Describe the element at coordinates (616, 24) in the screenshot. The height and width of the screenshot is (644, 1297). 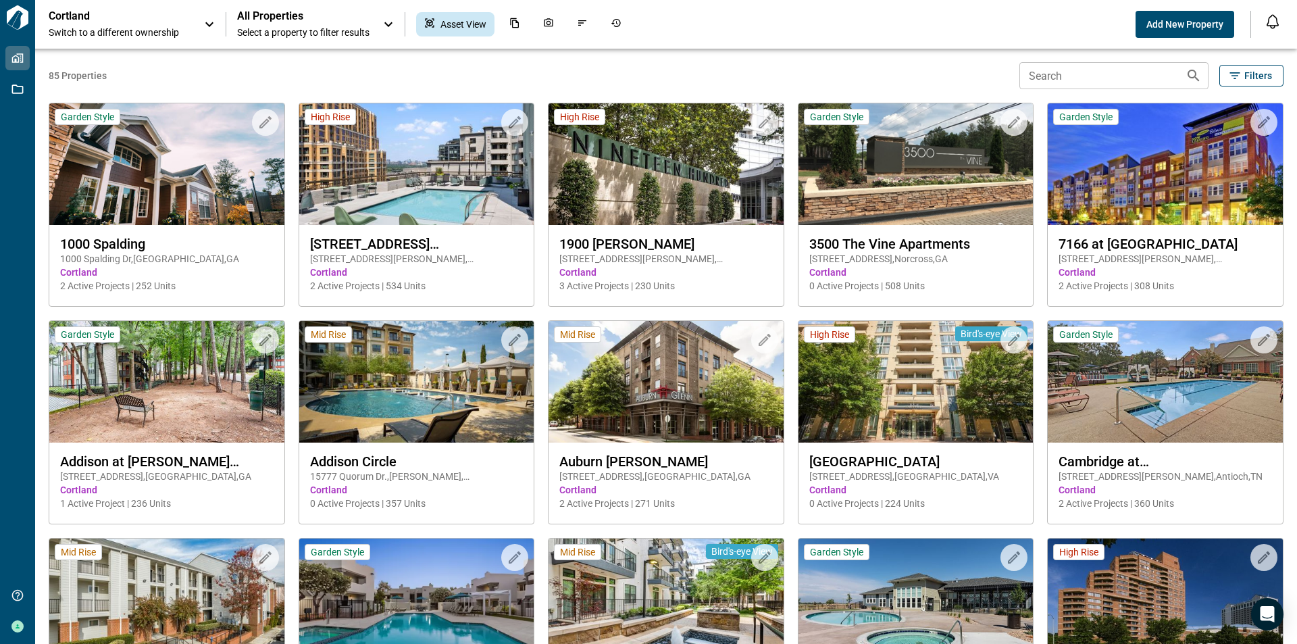
I see `div: Job History` at that location.